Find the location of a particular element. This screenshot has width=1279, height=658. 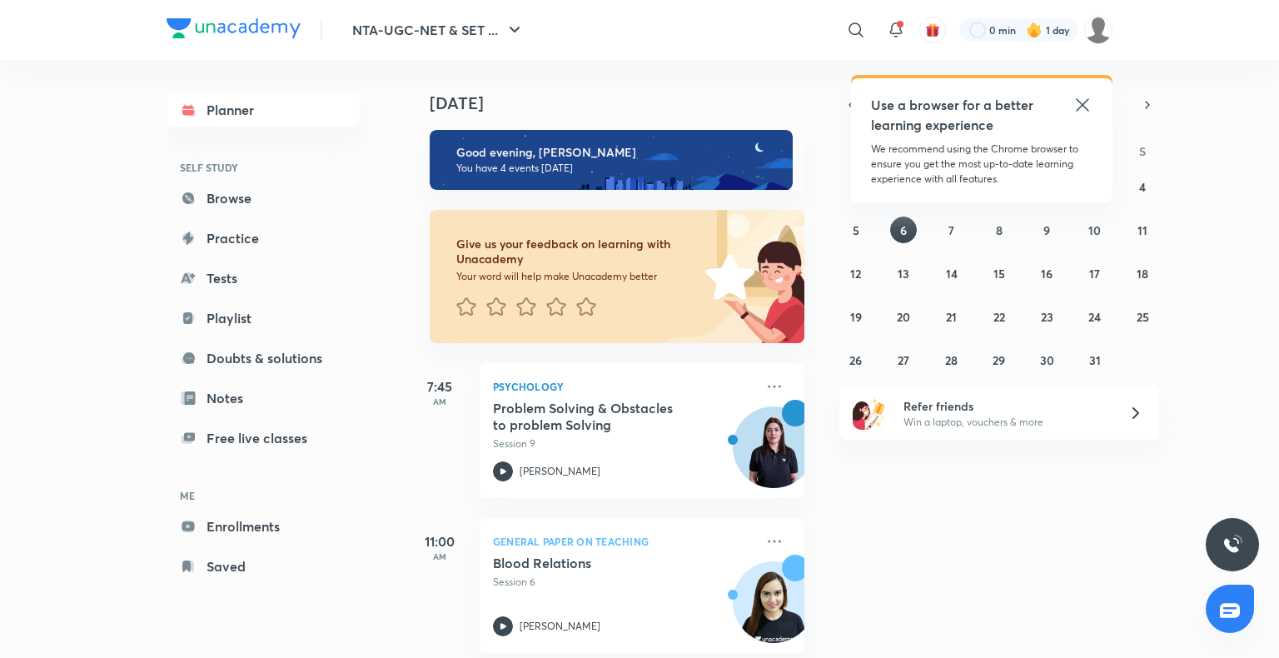

button: October 12, 2025 is located at coordinates (856, 273).